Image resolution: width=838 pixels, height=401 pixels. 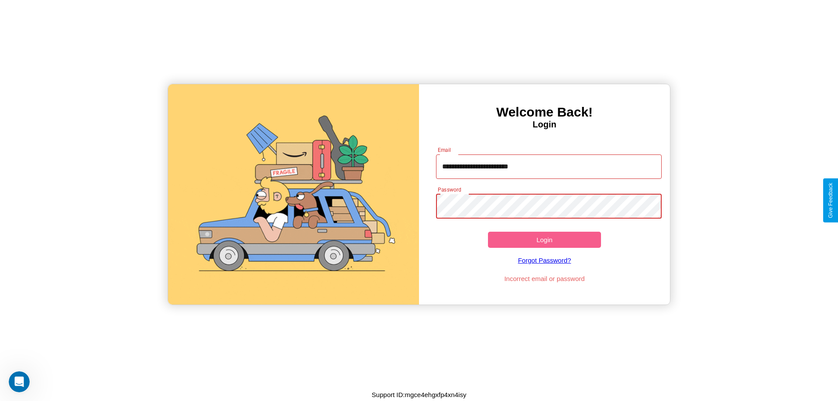 What do you see at coordinates (830, 200) in the screenshot?
I see `div: Give Feedback` at bounding box center [830, 200].